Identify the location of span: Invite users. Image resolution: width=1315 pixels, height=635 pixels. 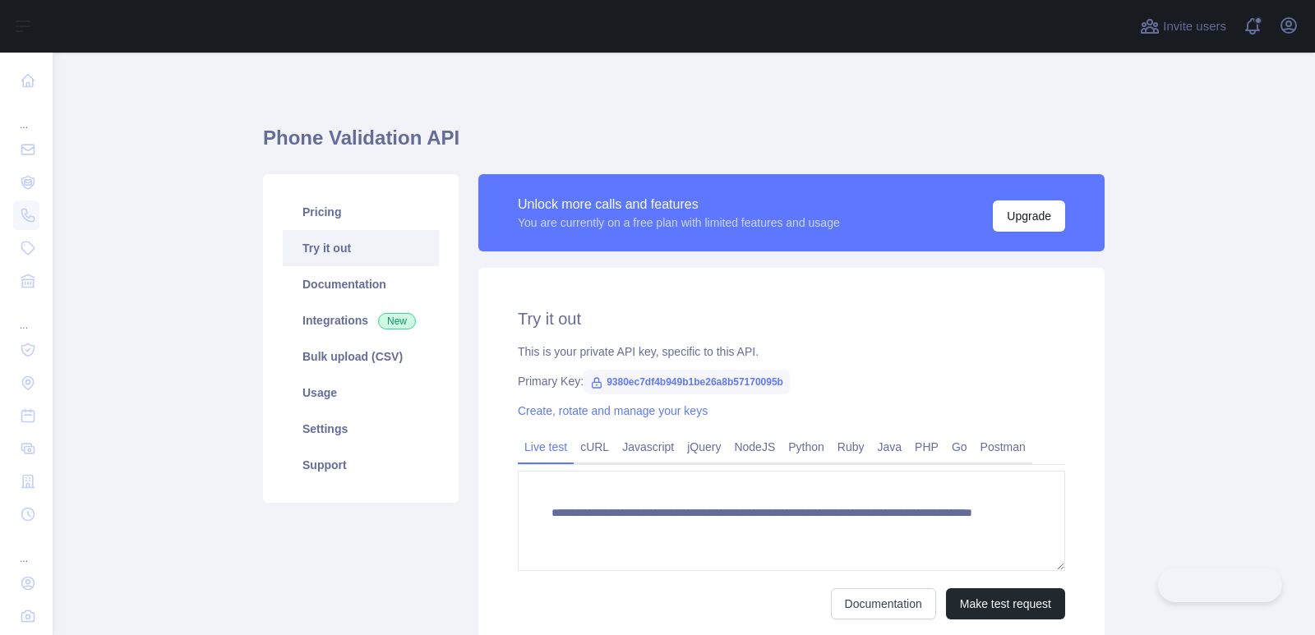
(1194, 26).